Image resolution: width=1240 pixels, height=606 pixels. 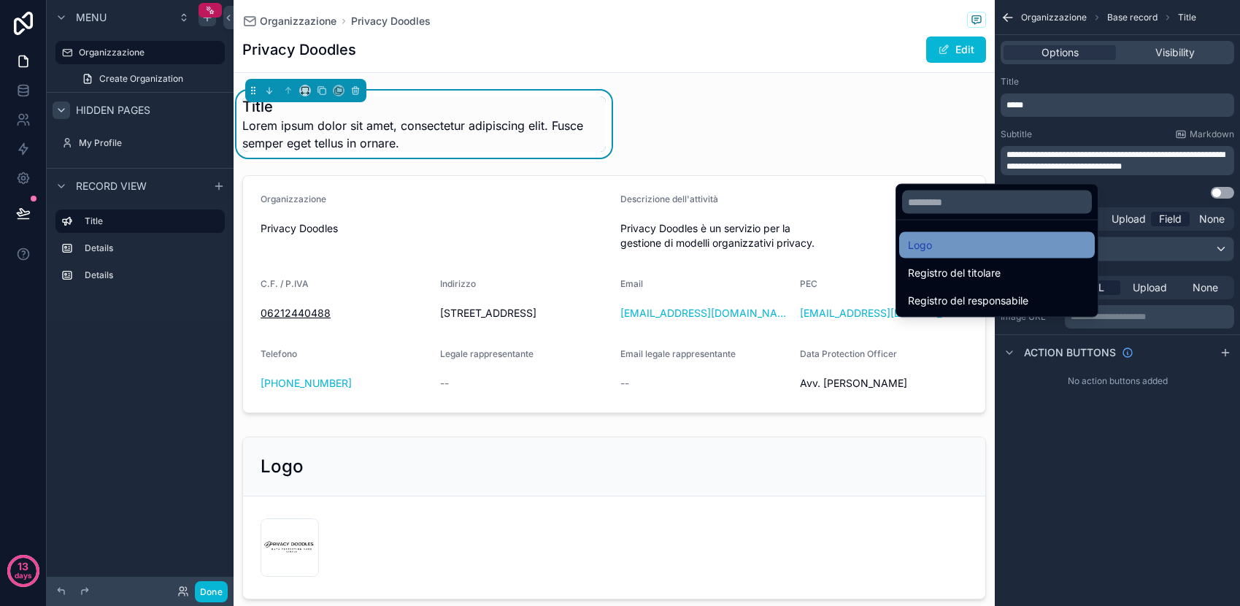 What do you see at coordinates (298, 21) in the screenshot?
I see `span: Organizzazione` at bounding box center [298, 21].